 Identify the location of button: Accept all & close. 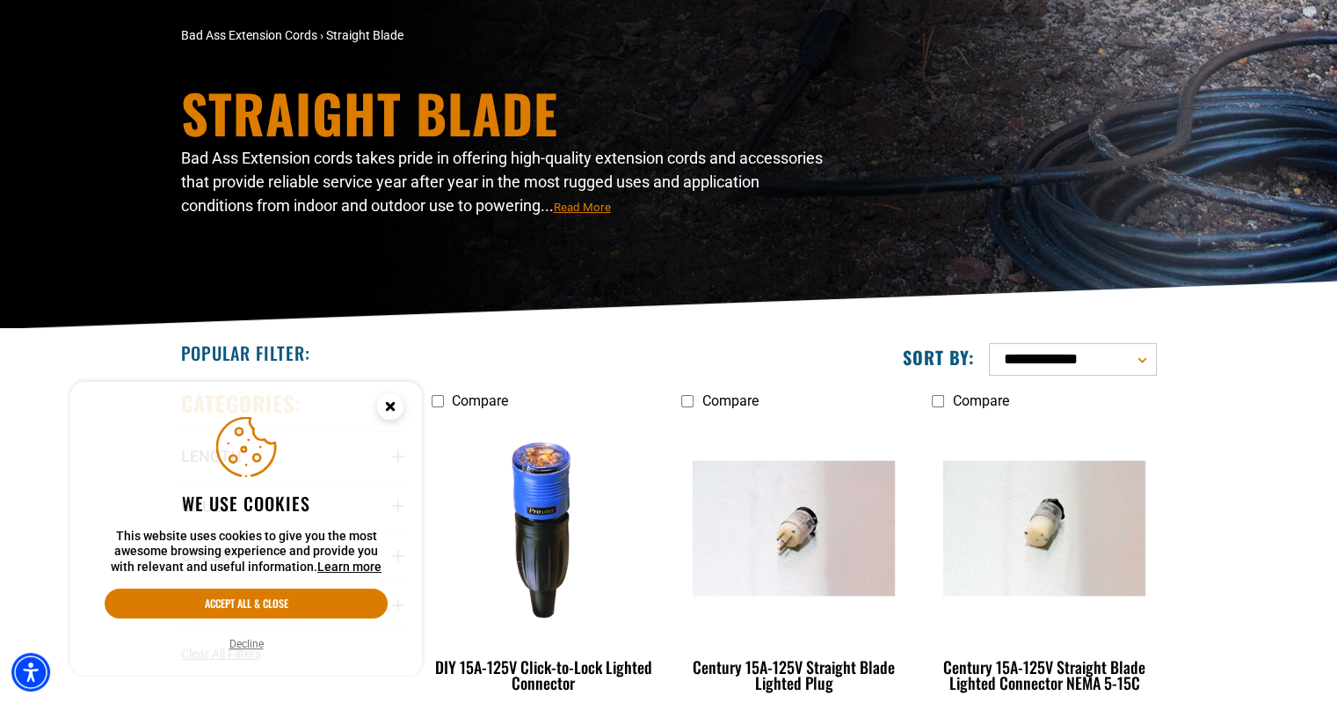
(246, 603).